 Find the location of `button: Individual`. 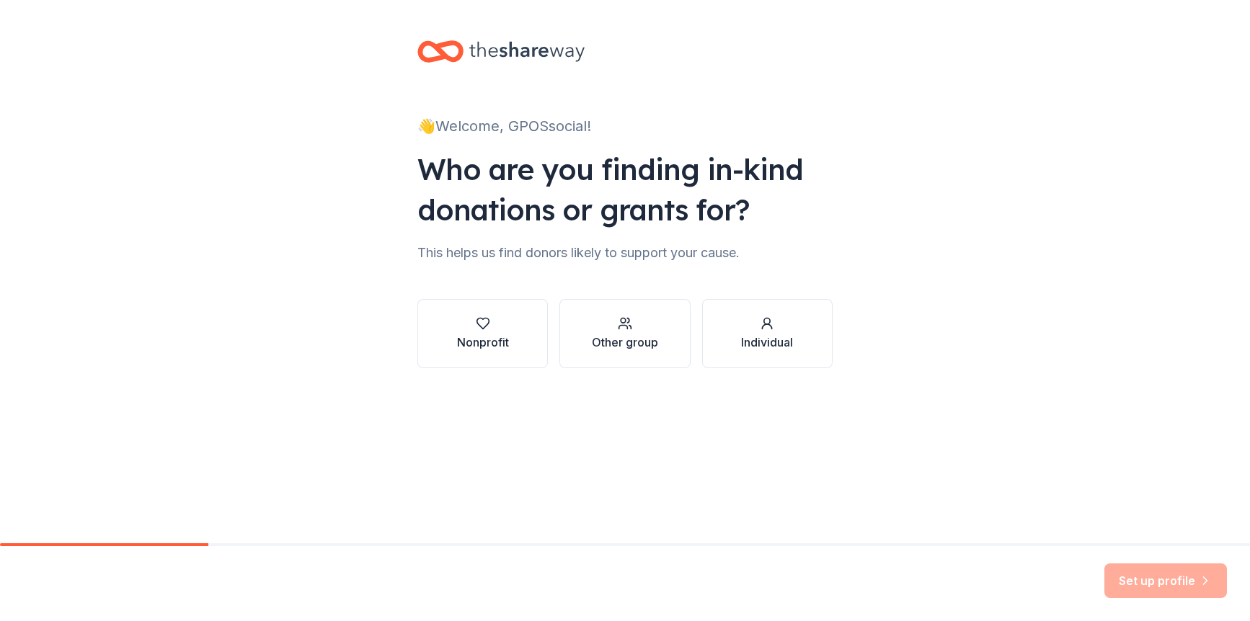

button: Individual is located at coordinates (767, 334).